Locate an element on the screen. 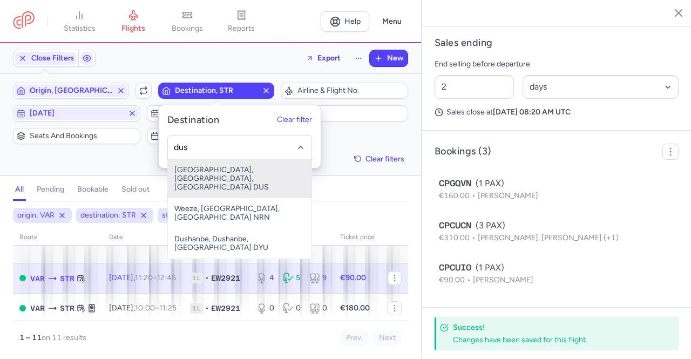 Image resolution: width=691 pixels, height=359 pixels. h4: Success! is located at coordinates (554, 327).